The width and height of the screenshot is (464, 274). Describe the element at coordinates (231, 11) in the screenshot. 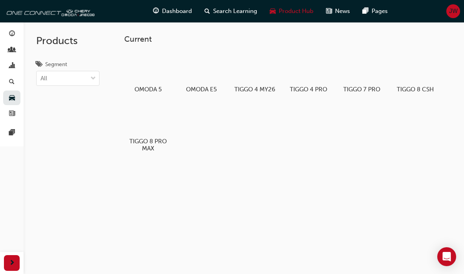

I see `a: search-iconSearch Learning` at that location.